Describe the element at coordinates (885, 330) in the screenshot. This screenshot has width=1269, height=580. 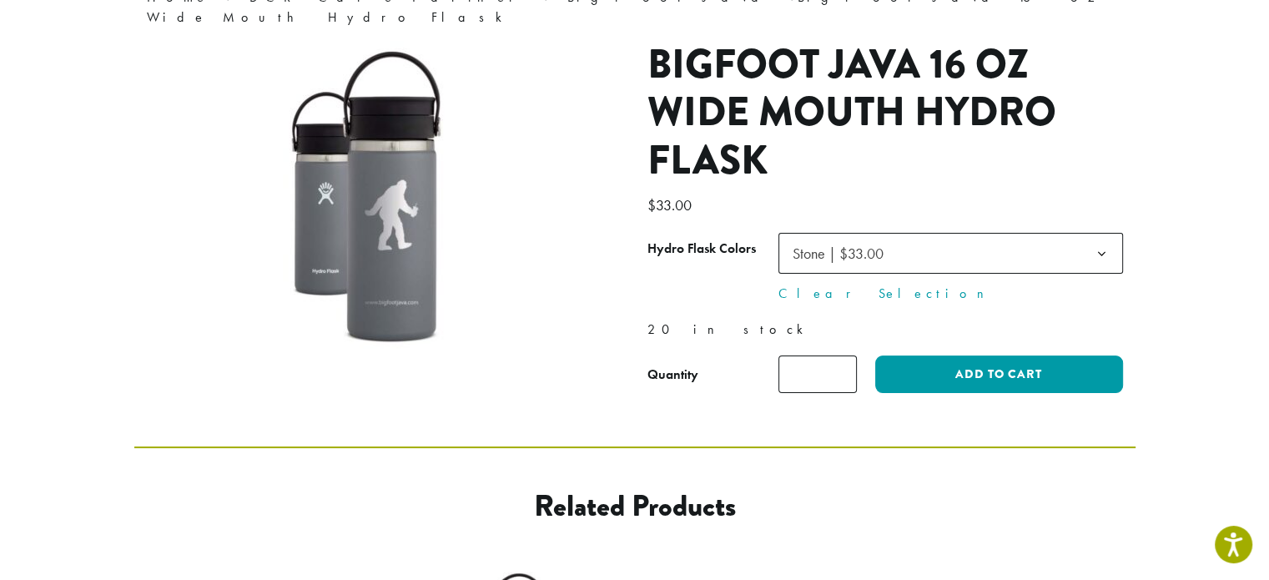
I see `p: 20 in stock` at that location.